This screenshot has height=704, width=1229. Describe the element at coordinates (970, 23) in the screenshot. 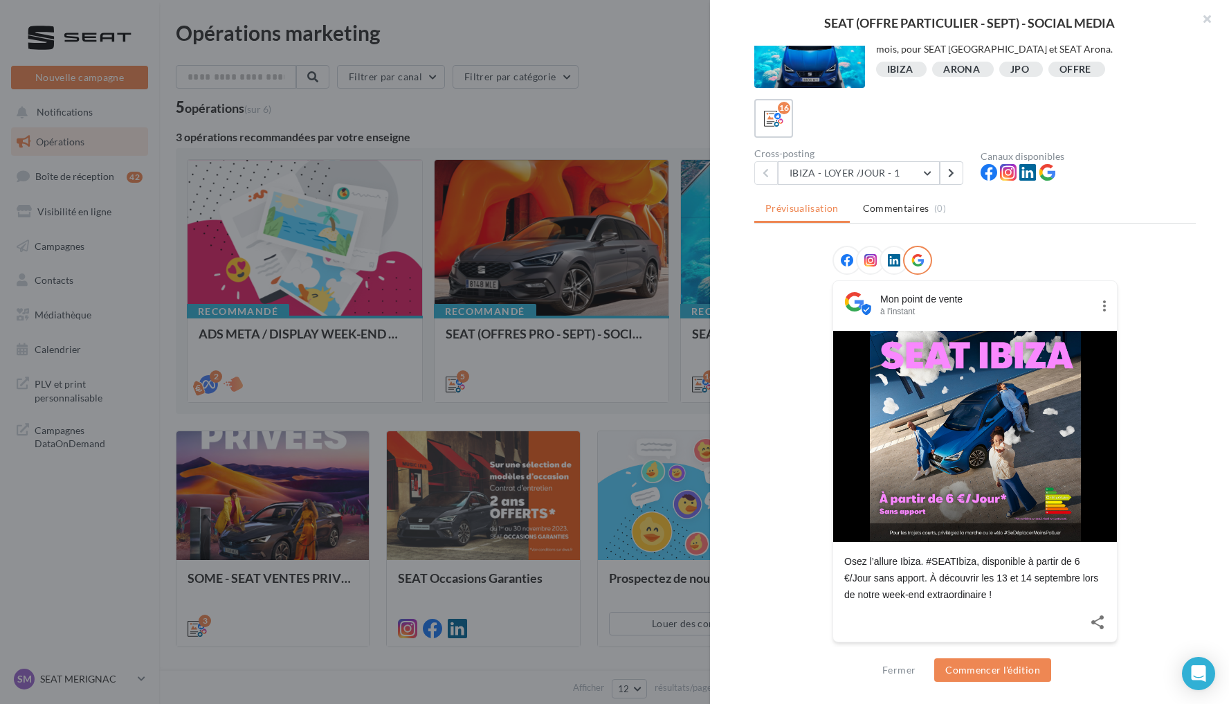

I see `div: SEAT (OFFRE PARTICULIER - SEPT) - SOCIAL MEDIA` at that location.